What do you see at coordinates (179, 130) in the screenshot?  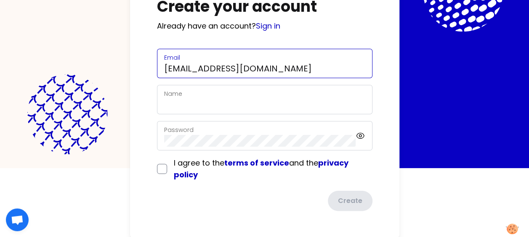 I see `label: Password` at bounding box center [179, 130].